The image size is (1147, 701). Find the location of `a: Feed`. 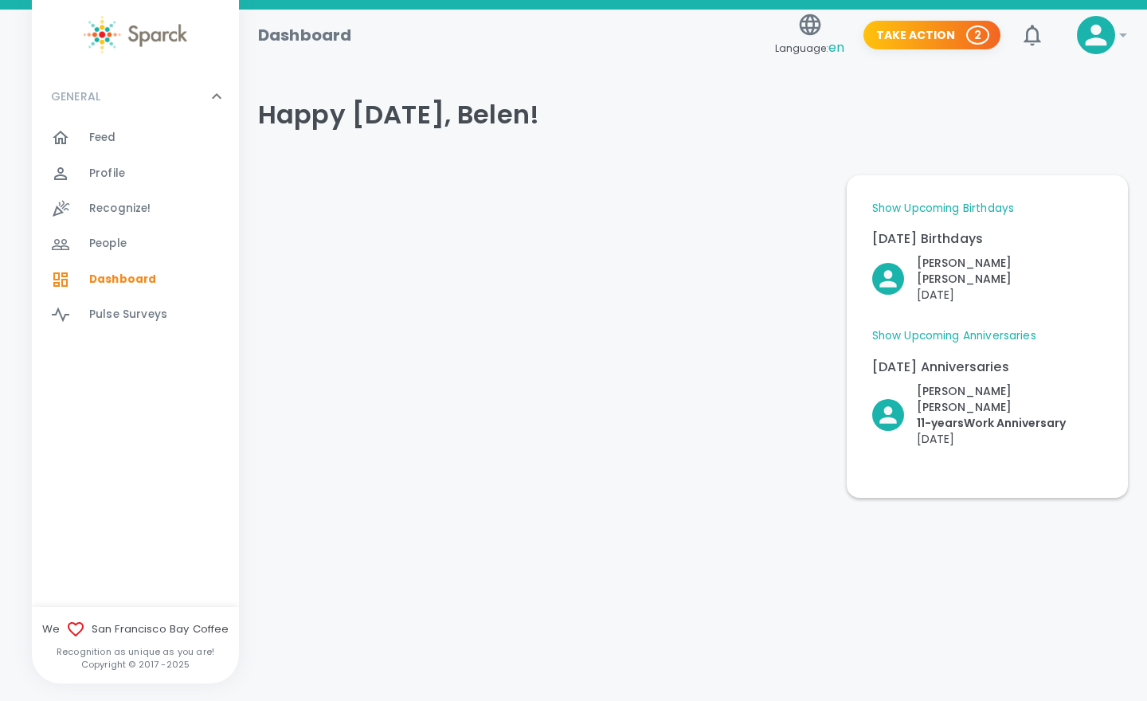

a: Feed is located at coordinates (135, 138).